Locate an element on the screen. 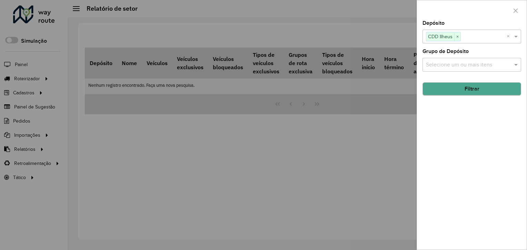 Image resolution: width=527 pixels, height=250 pixels. label: Grupo de Depósito is located at coordinates (446, 51).